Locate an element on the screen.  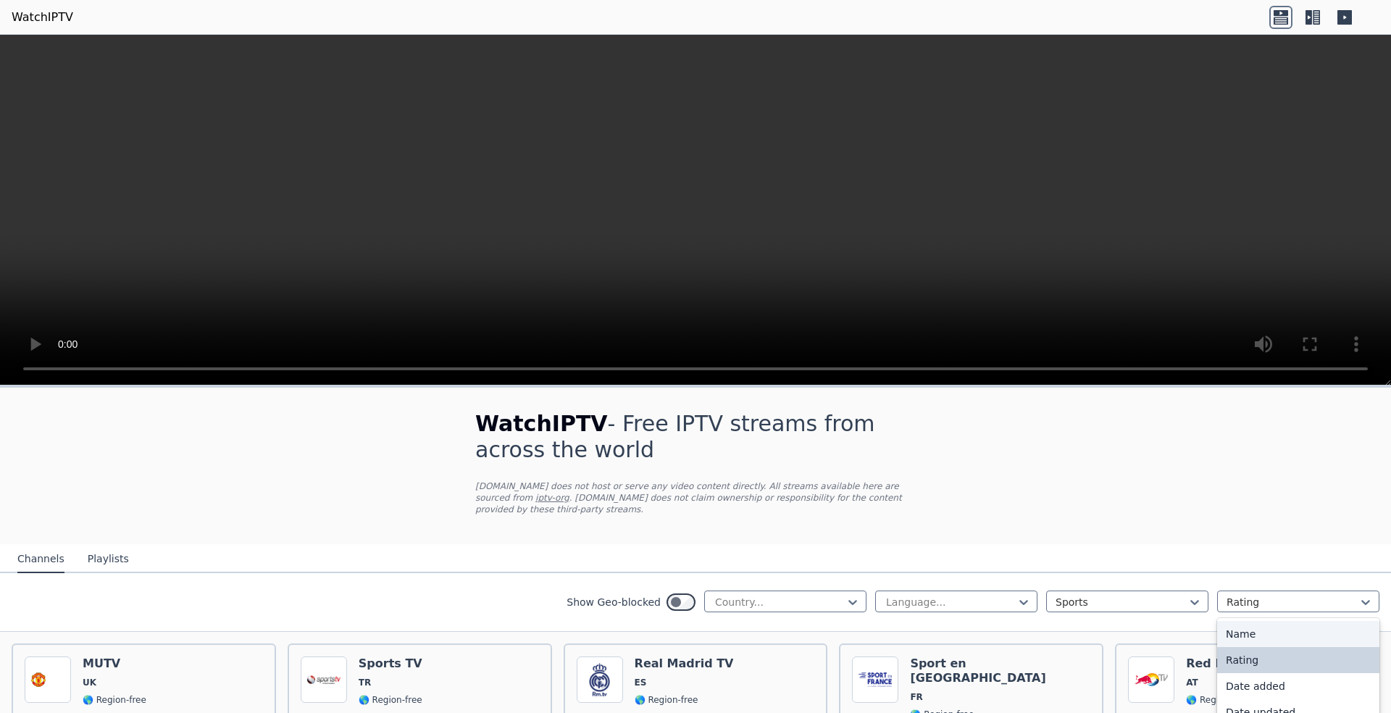
span: FR is located at coordinates (916, 697).